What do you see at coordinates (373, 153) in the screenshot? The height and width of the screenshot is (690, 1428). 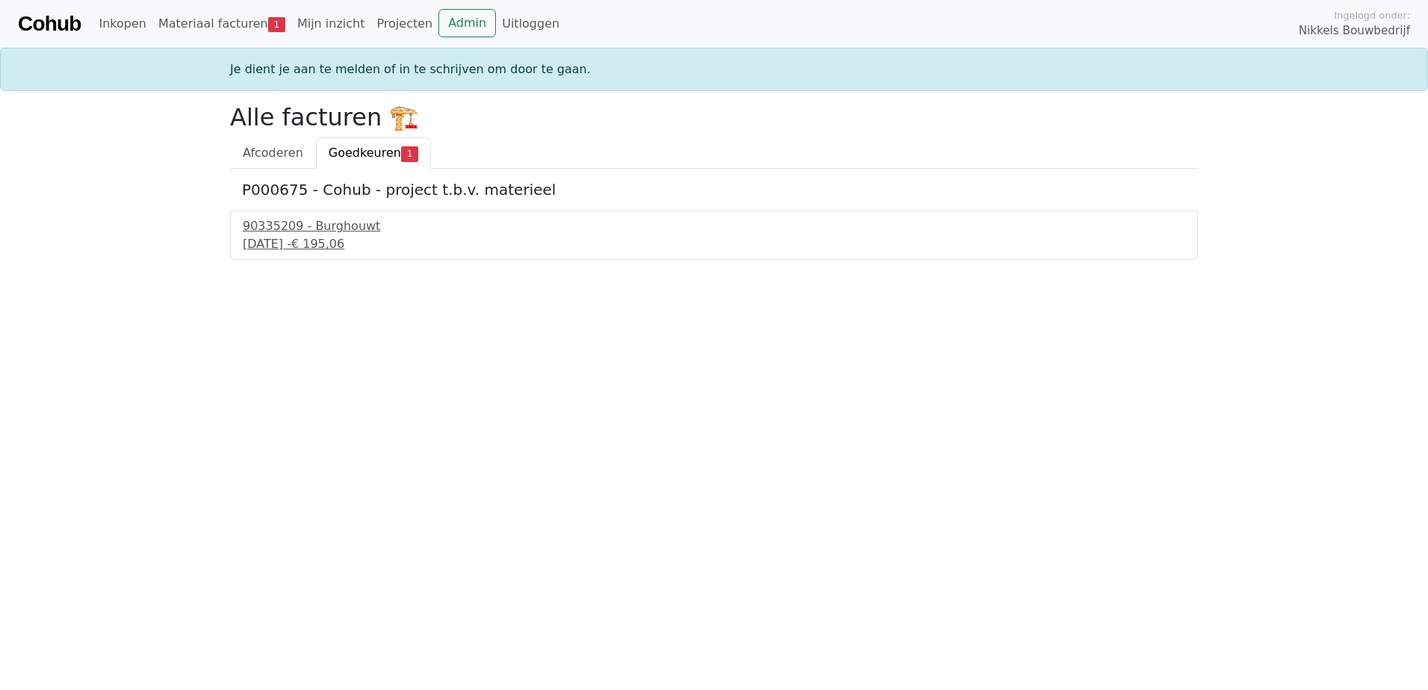 I see `a: Goedkeuren1` at bounding box center [373, 153].